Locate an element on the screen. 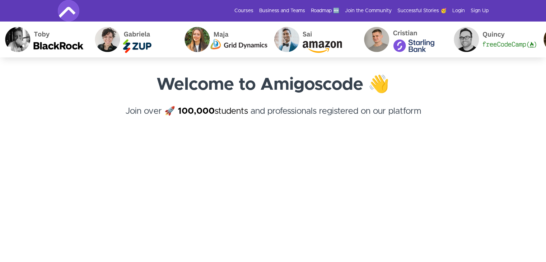 This screenshot has height=262, width=546. a: Roadmap 🆕 is located at coordinates (325, 11).